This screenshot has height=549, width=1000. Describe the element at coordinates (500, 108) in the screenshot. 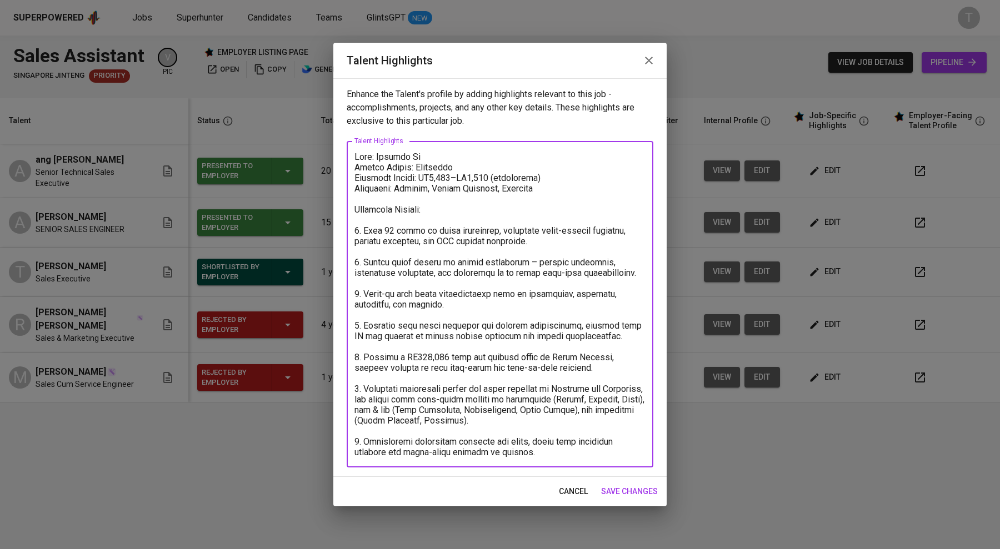

I see `p: Enhance the Talent's profile by adding highlights relevant to this job - accomplishments, project...` at that location.